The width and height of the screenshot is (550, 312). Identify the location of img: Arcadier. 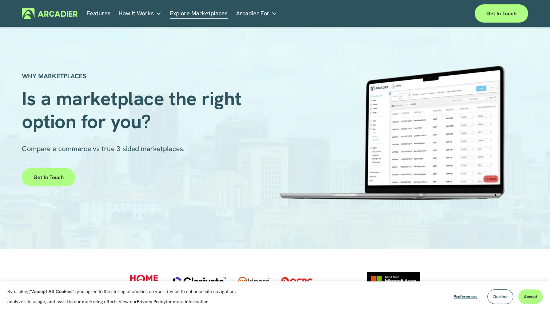
(50, 13).